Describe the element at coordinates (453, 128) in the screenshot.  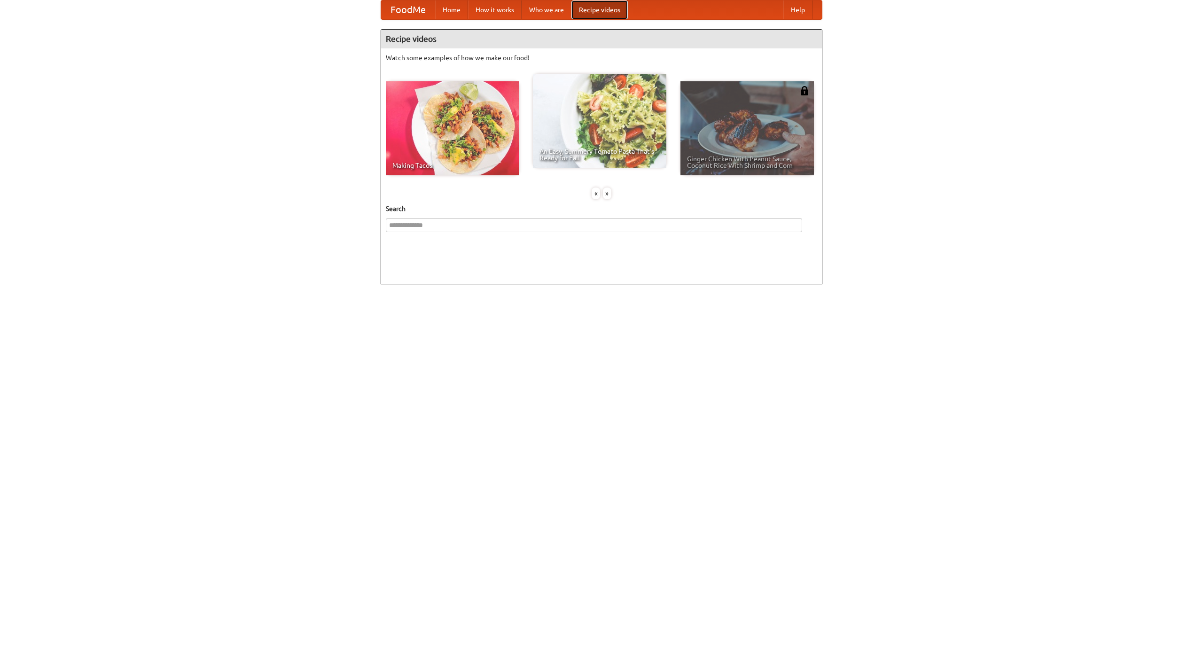
I see `a: Making Tacos` at that location.